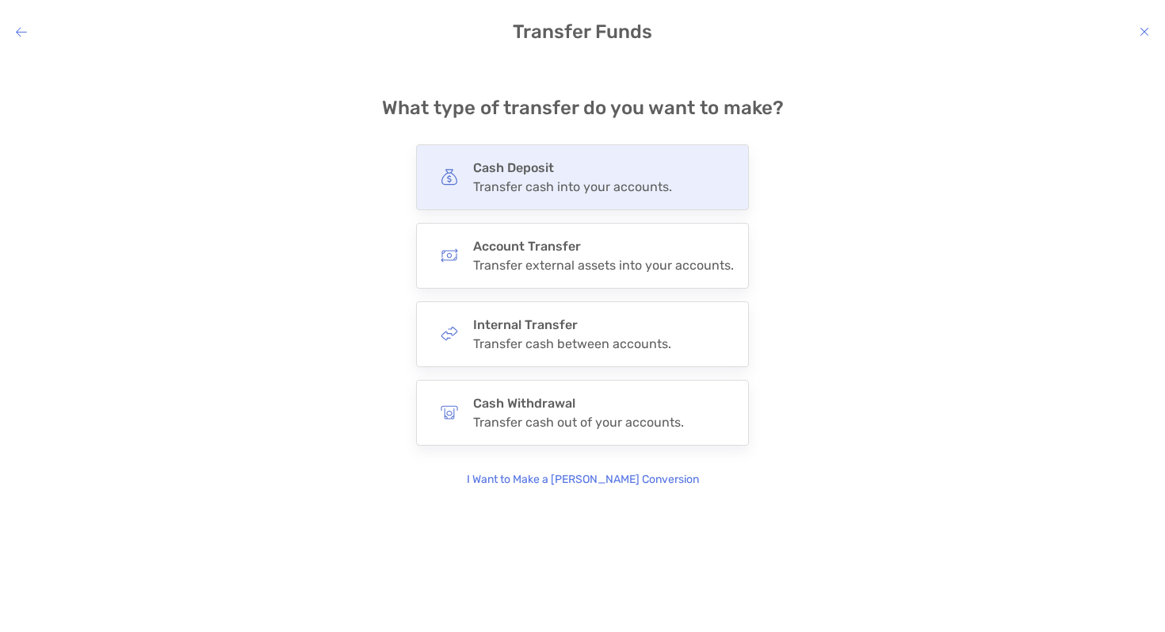 The width and height of the screenshot is (1165, 632). I want to click on div: Transfer cash between accounts., so click(572, 343).